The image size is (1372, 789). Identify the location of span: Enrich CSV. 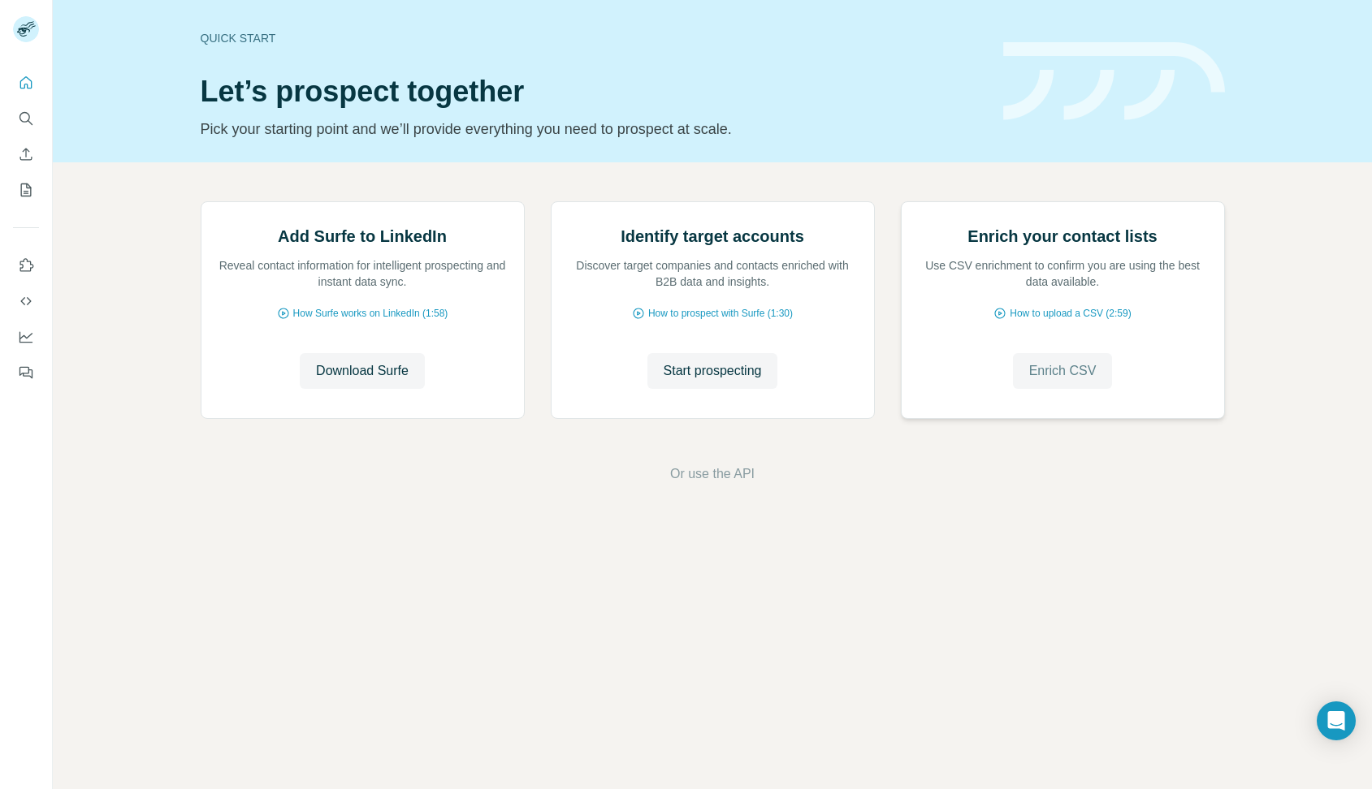
(1062, 371).